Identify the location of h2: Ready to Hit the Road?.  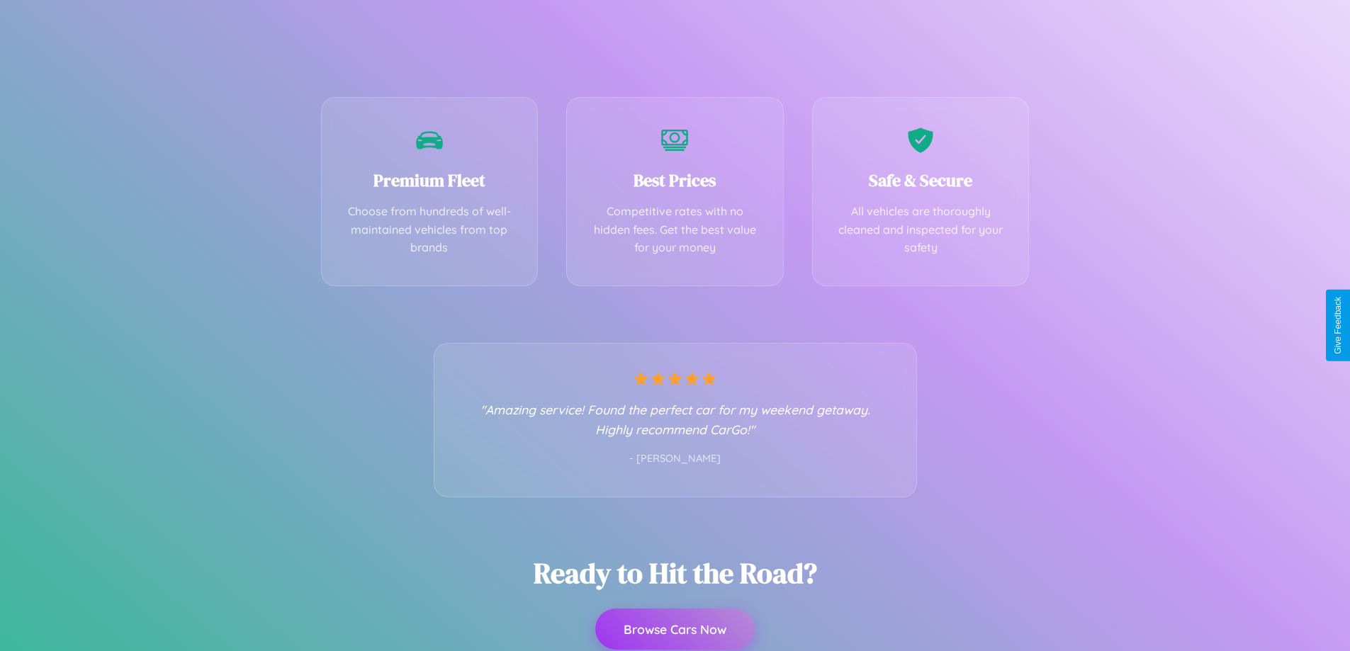
(675, 573).